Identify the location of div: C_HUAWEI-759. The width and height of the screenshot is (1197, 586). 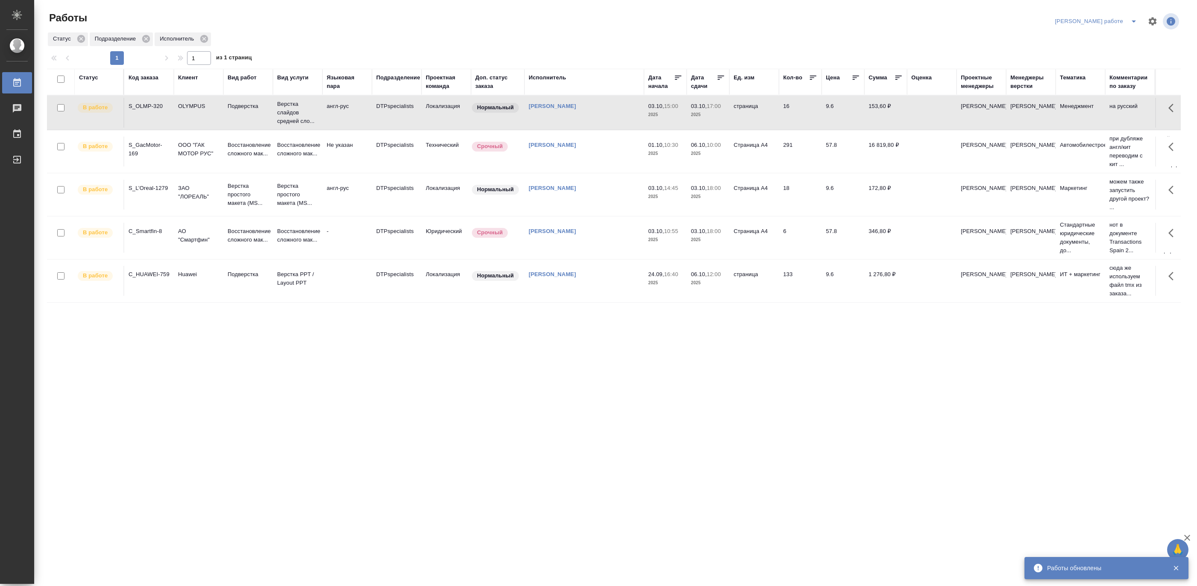
(149, 275).